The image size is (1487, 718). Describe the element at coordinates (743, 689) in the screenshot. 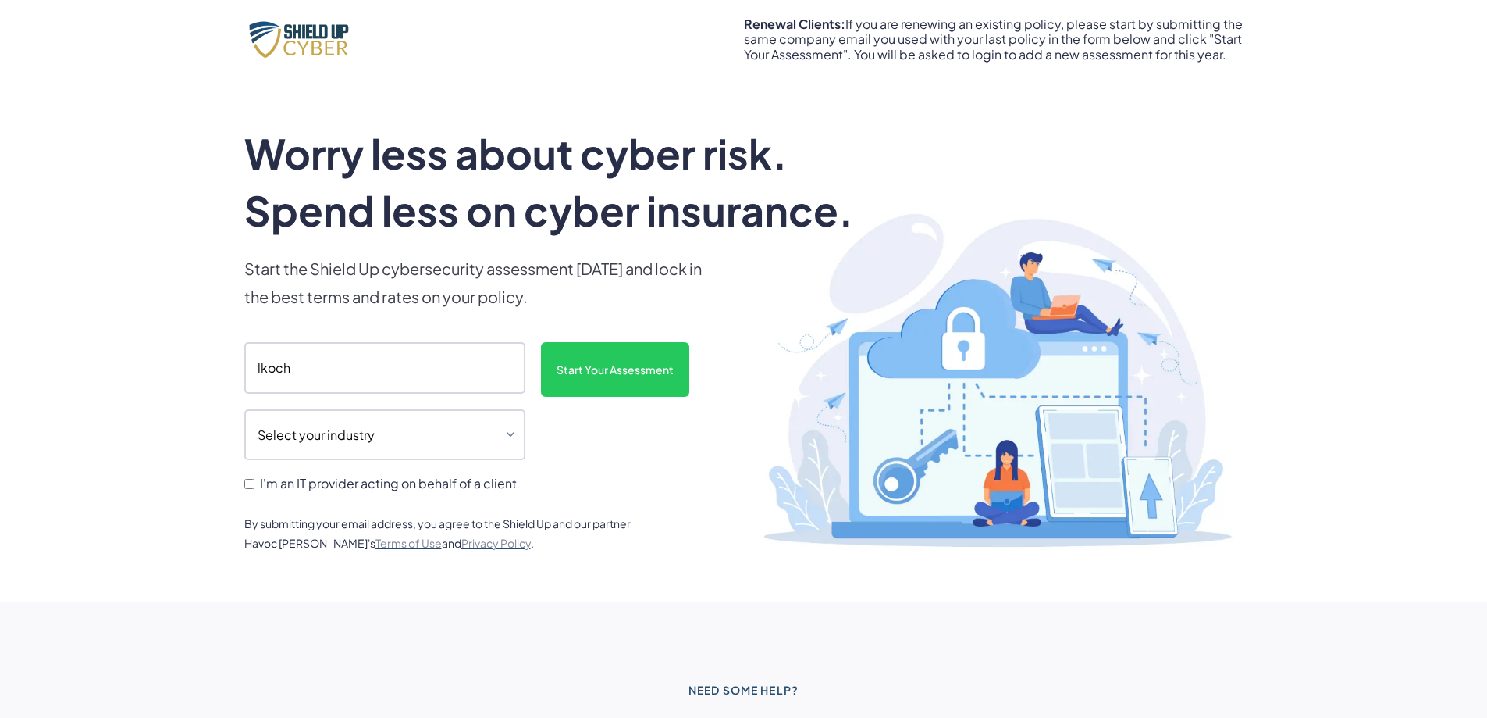

I see `div: Need some help?` at that location.